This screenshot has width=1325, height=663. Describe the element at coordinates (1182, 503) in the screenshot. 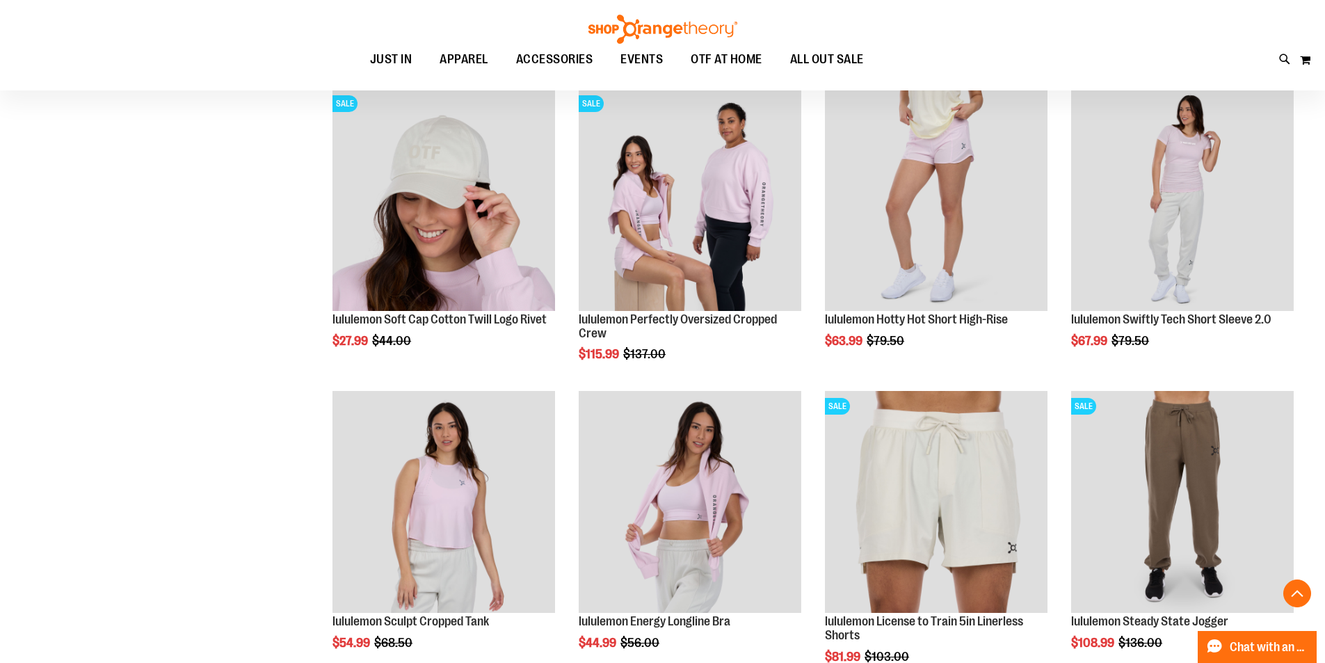

I see `a: lululemon Steady State JoggerSALE` at that location.